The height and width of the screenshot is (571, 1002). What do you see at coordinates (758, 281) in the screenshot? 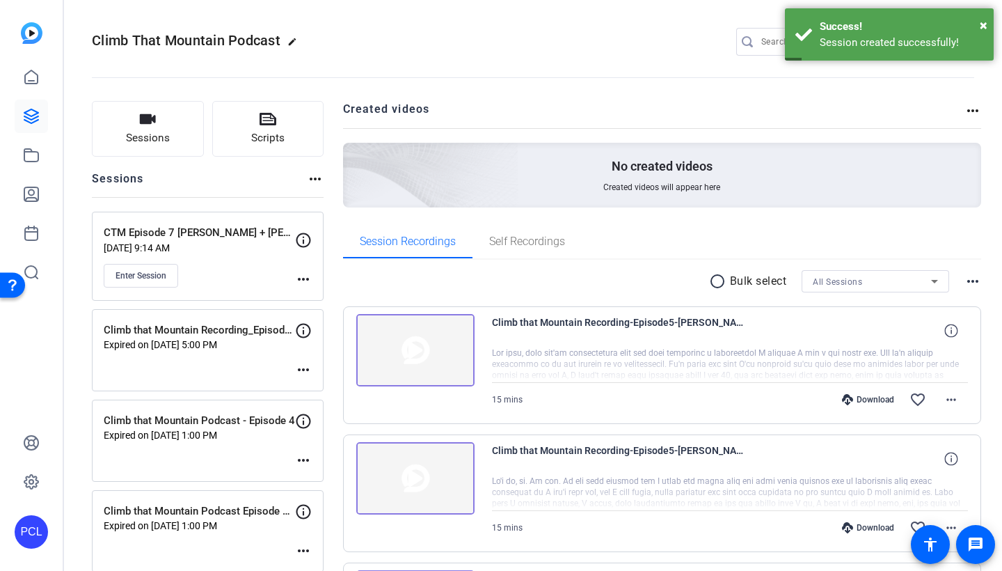
I see `p: Bulk select` at bounding box center [758, 281].